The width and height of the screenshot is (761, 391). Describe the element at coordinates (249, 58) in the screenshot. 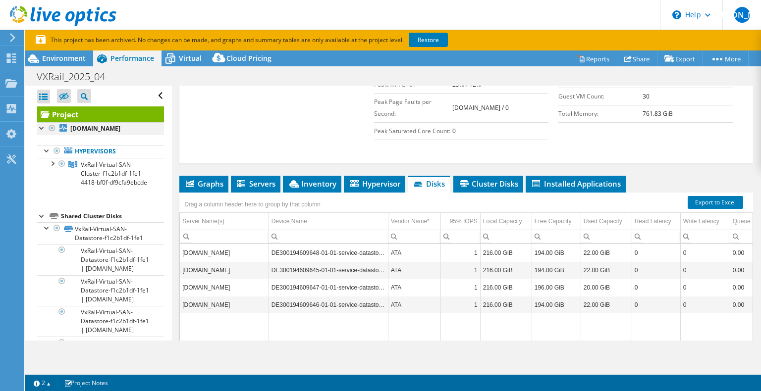

I see `span: Cloud Pricing` at that location.